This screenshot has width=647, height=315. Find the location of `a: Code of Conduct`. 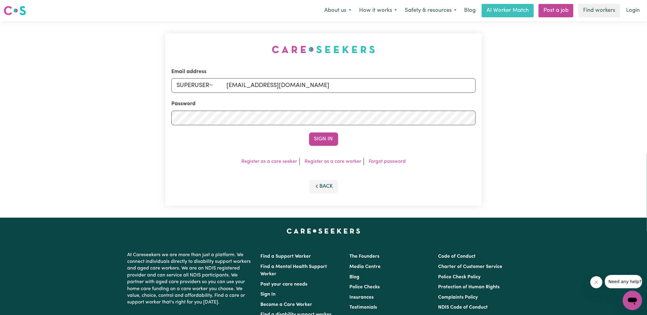

a: Code of Conduct is located at coordinates (457, 256).